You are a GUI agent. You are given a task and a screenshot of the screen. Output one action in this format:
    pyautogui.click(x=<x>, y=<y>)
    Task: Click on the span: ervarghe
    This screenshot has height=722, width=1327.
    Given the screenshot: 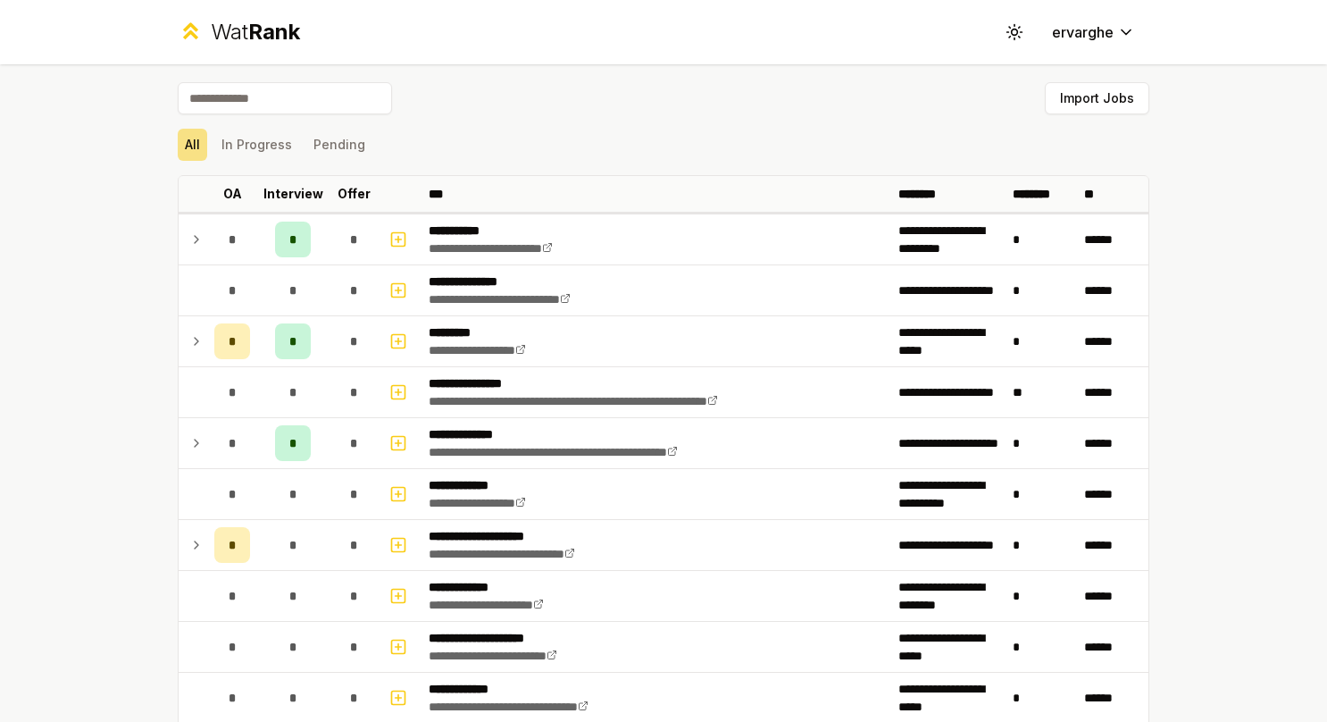 What is the action you would take?
    pyautogui.click(x=1082, y=32)
    